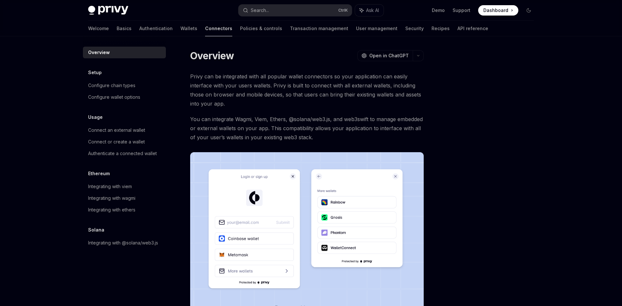 Image resolution: width=622 pixels, height=306 pixels. Describe the element at coordinates (96, 230) in the screenshot. I see `h5: Solana` at that location.